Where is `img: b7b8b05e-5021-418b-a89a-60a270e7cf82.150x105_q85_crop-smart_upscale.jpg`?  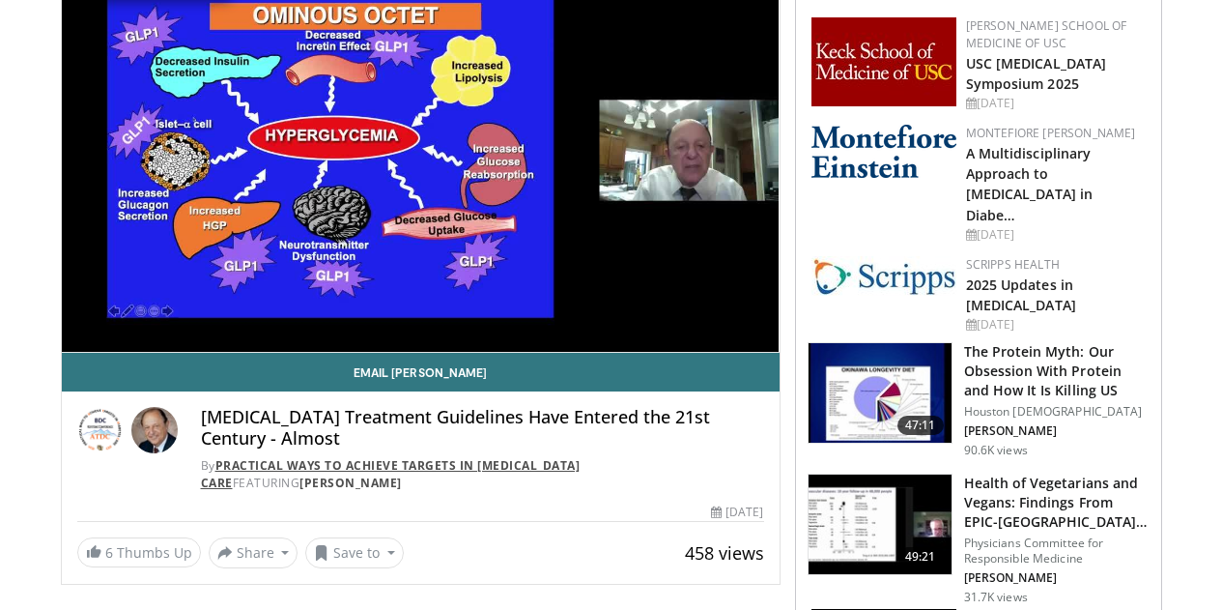
img: b7b8b05e-5021-418b-a89a-60a270e7cf82.150x105_q85_crop-smart_upscale.jpg is located at coordinates (880, 393).